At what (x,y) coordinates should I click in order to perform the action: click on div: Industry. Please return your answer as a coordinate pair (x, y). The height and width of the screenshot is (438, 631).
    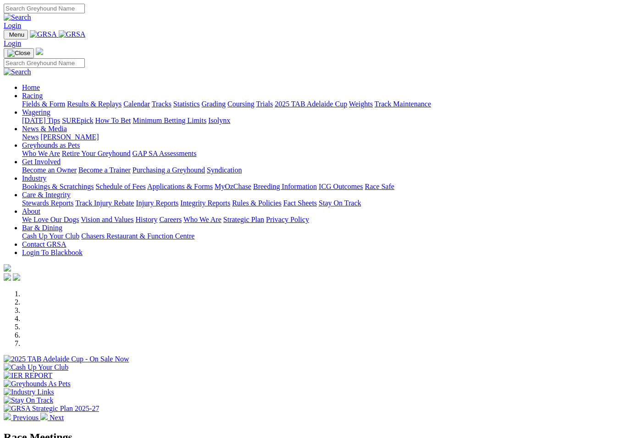
    Looking at the image, I should click on (325, 187).